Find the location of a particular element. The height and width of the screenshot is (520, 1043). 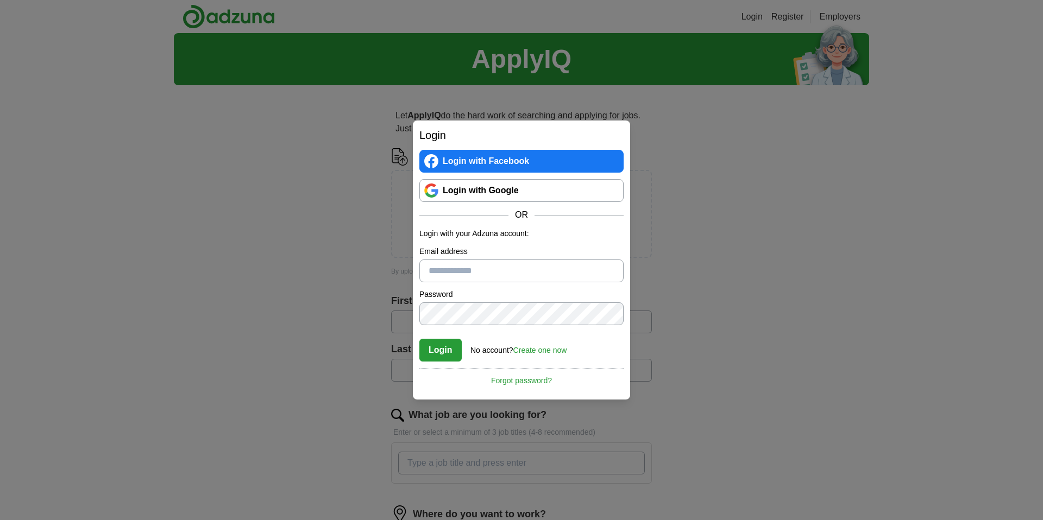

a: Forgot password? is located at coordinates (521, 377).